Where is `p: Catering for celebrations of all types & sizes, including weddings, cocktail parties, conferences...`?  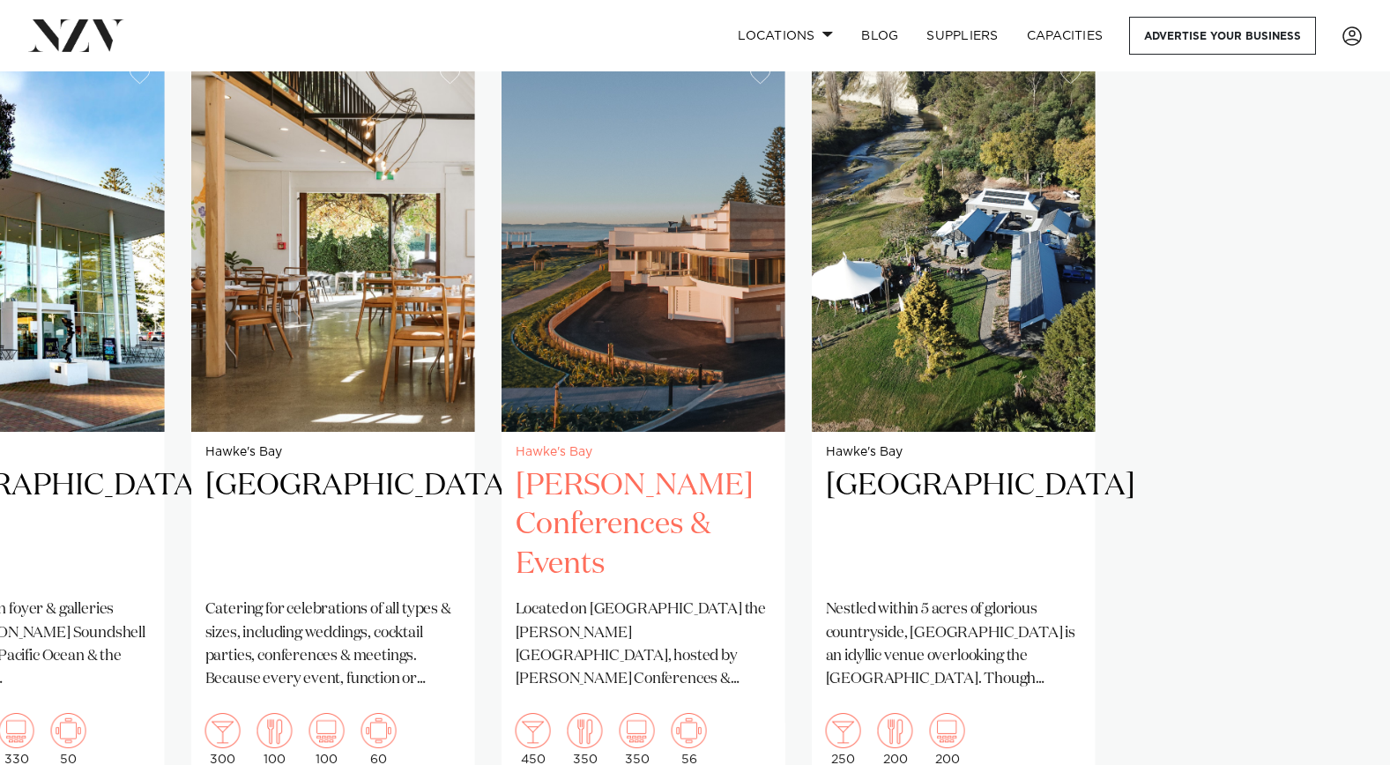
p: Catering for celebrations of all types & sizes, including weddings, cocktail parties, conferences... is located at coordinates (333, 645).